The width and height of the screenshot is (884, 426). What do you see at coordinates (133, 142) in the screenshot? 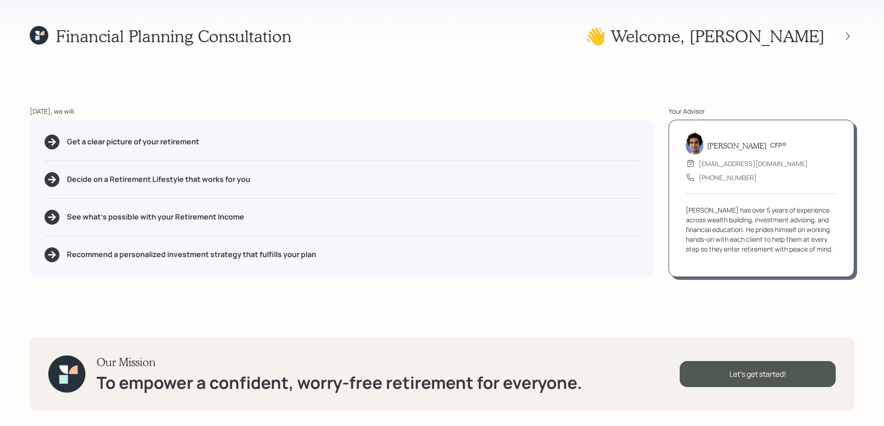
I see `h5: Get a clear picture of your retirement` at bounding box center [133, 142].